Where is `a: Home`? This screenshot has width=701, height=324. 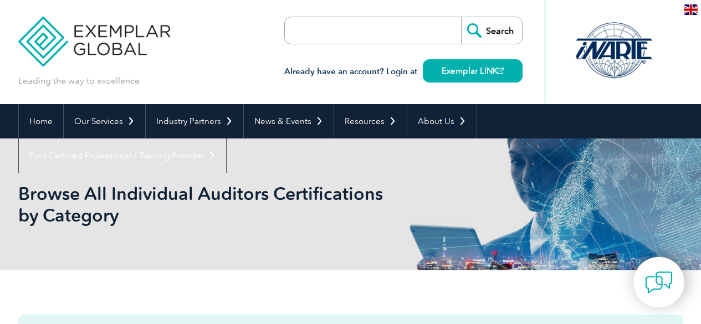 a: Home is located at coordinates (41, 121).